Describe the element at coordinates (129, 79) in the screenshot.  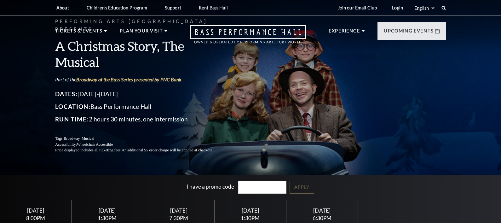
I see `a: Broadway at the Bass Series presented by PNC Bank` at that location.